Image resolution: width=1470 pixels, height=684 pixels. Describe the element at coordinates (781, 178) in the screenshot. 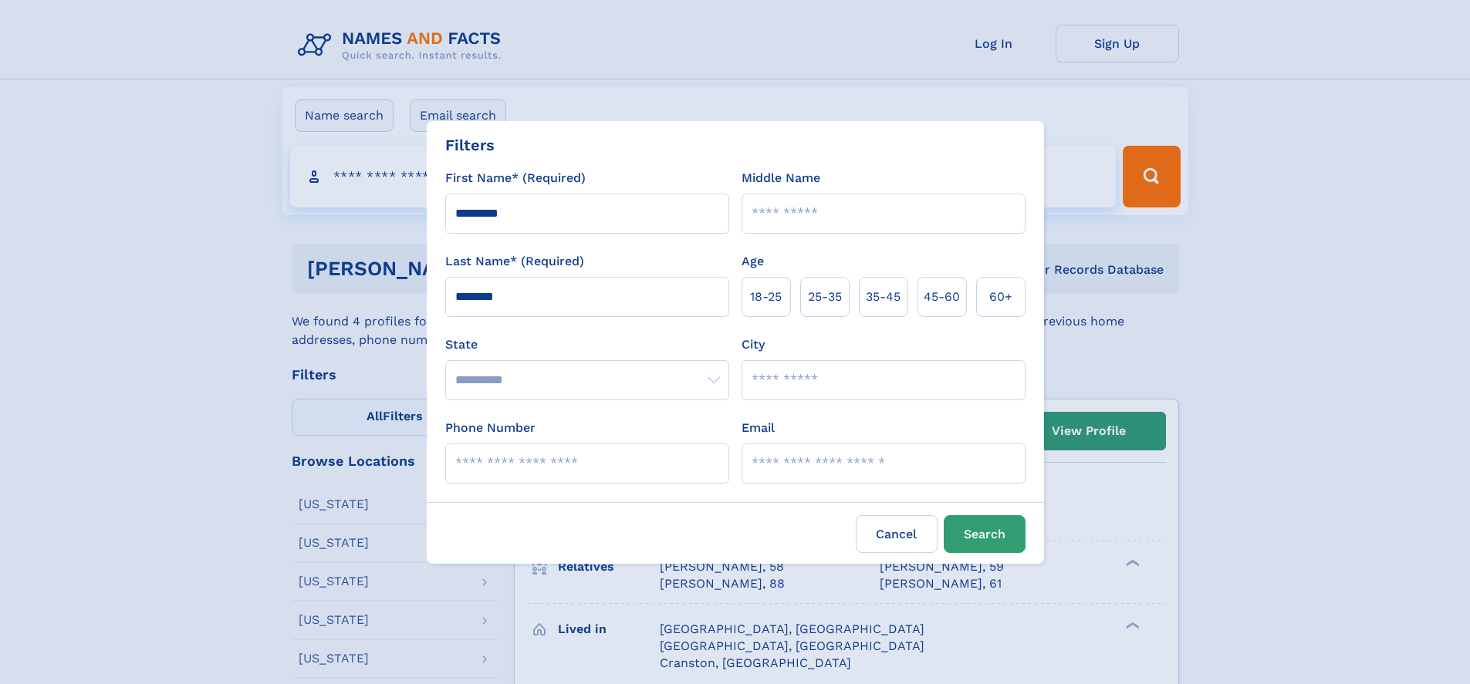

I see `label: Middle Name` at that location.